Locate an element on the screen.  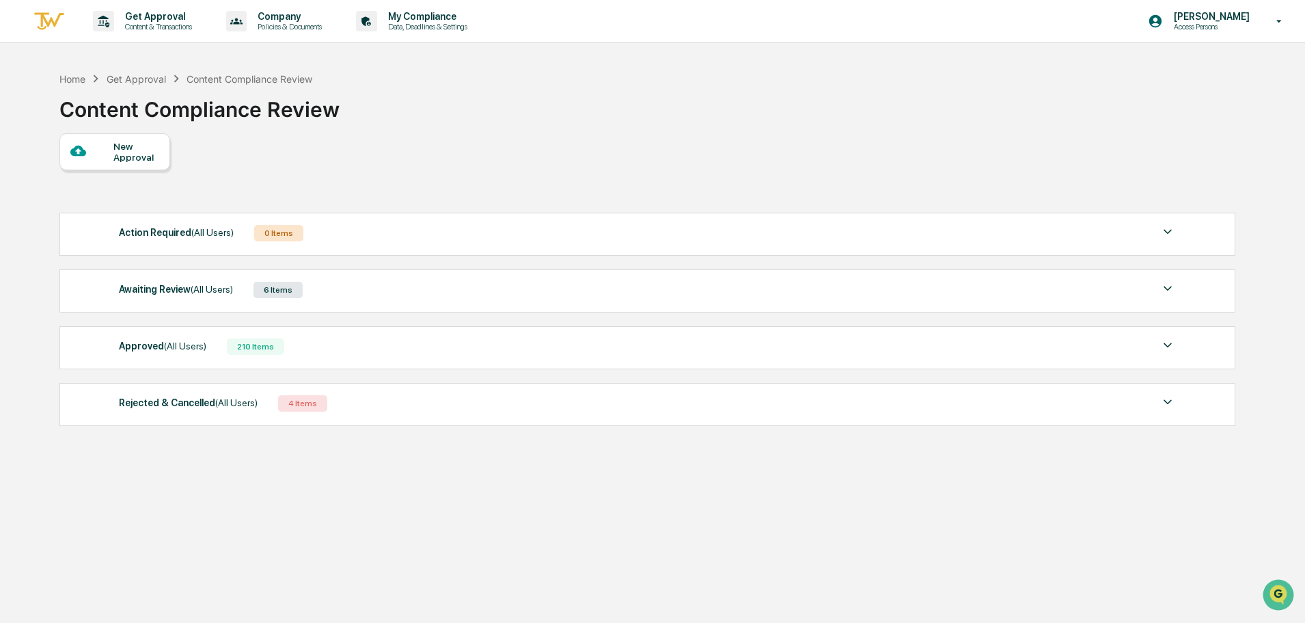
p: Company is located at coordinates (288, 16).